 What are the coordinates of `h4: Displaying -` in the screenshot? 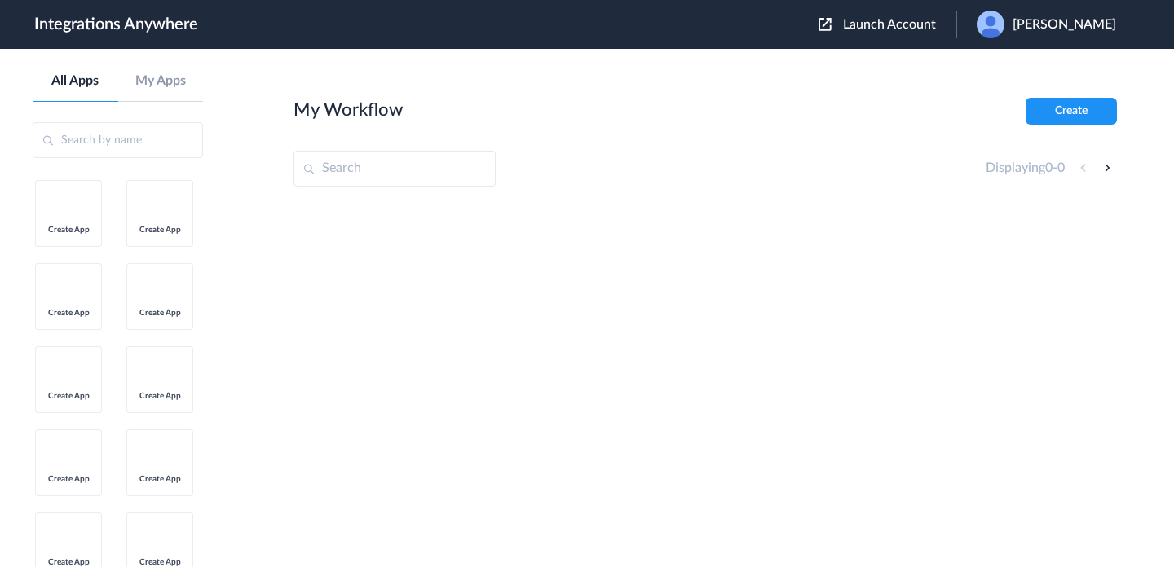 It's located at (1025, 168).